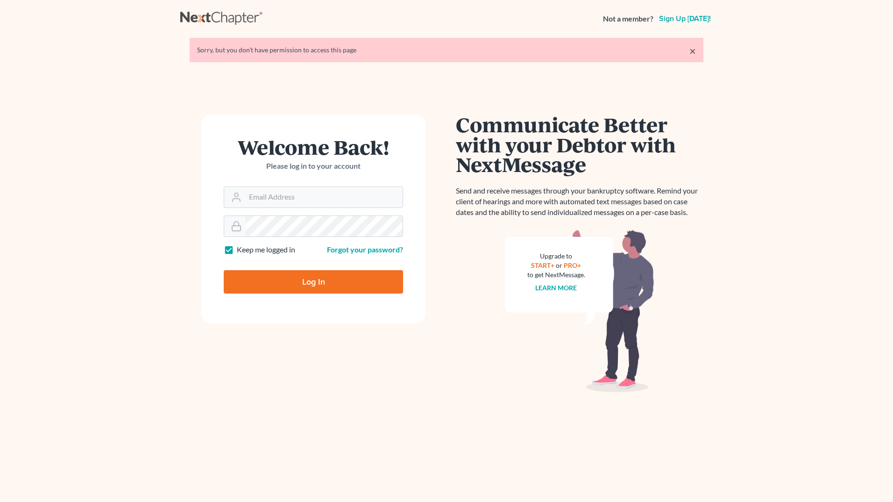 Image resolution: width=893 pixels, height=502 pixels. Describe the element at coordinates (313, 147) in the screenshot. I see `h1: Welcome Back!` at that location.